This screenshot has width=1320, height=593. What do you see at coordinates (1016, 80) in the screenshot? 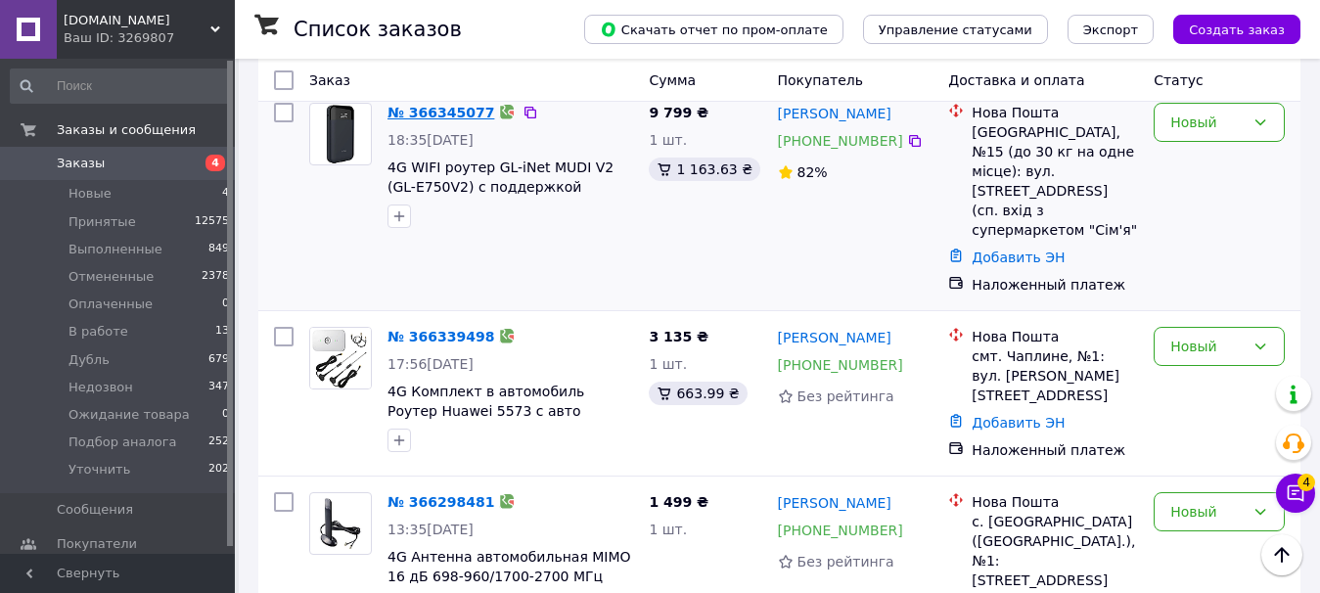
I see `span: Доставка и оплата` at bounding box center [1016, 80].